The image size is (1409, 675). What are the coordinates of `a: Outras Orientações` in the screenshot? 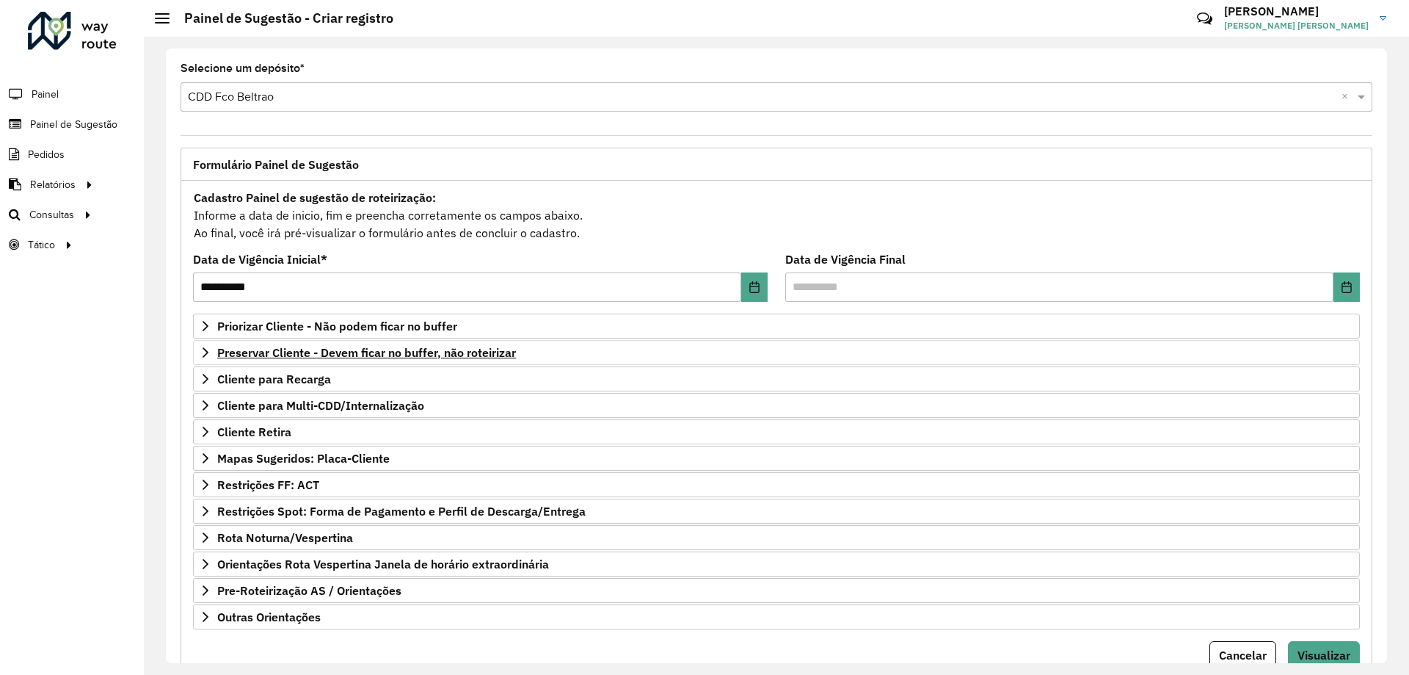 It's located at (777, 617).